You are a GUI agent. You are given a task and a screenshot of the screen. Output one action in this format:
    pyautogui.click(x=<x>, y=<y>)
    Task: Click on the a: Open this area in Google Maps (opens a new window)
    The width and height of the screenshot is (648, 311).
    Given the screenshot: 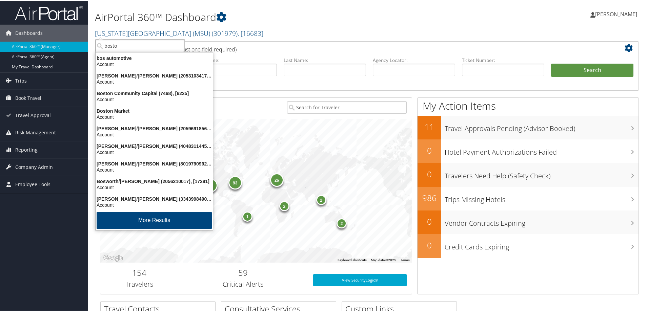 What is the action you would take?
    pyautogui.click(x=113, y=258)
    